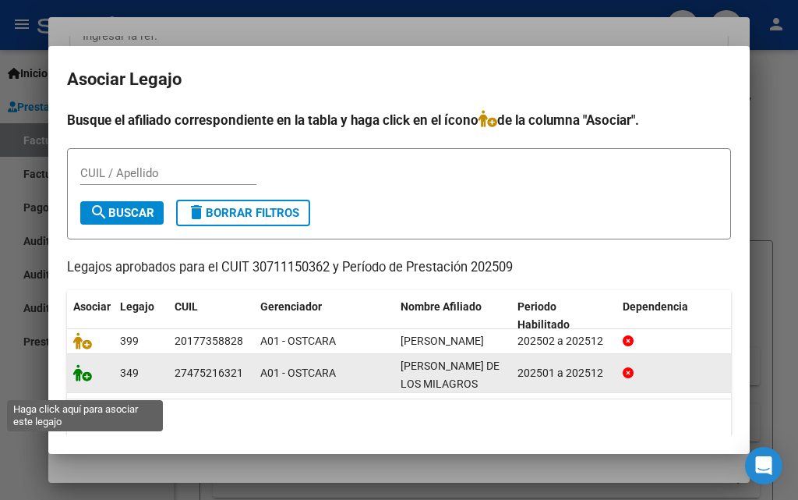  Describe the element at coordinates (399, 267) in the screenshot. I see `p: Legajos aprobados para el CUIT 30711150362 y Período de Prestación 202509` at that location.